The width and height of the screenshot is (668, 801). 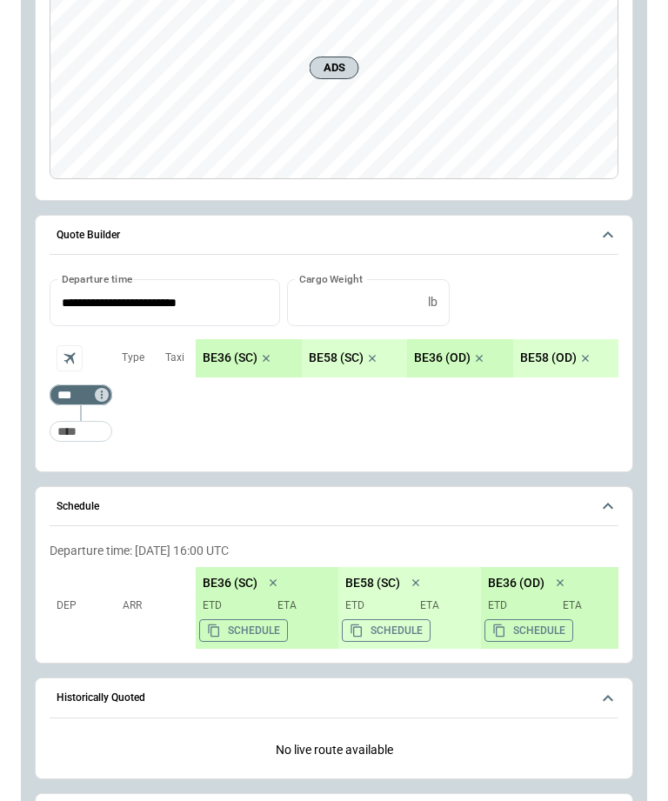 What do you see at coordinates (334, 69) in the screenshot?
I see `span: ADS` at bounding box center [334, 69].